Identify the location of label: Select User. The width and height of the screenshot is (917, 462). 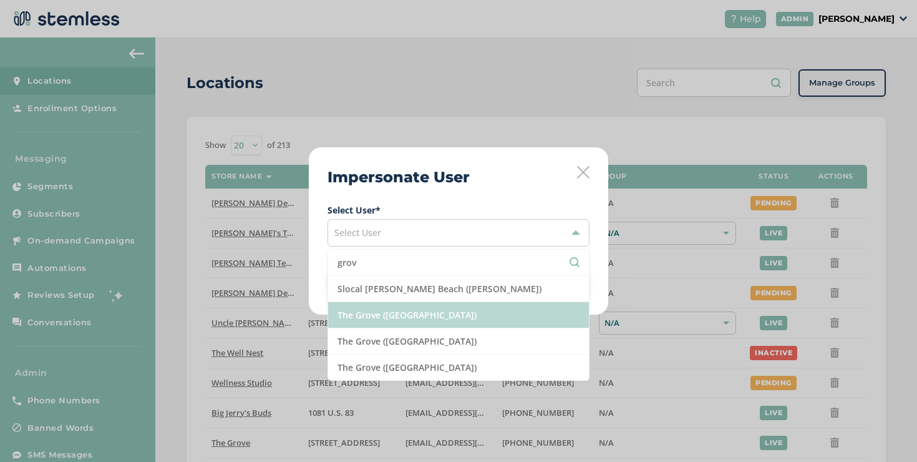
(459, 210).